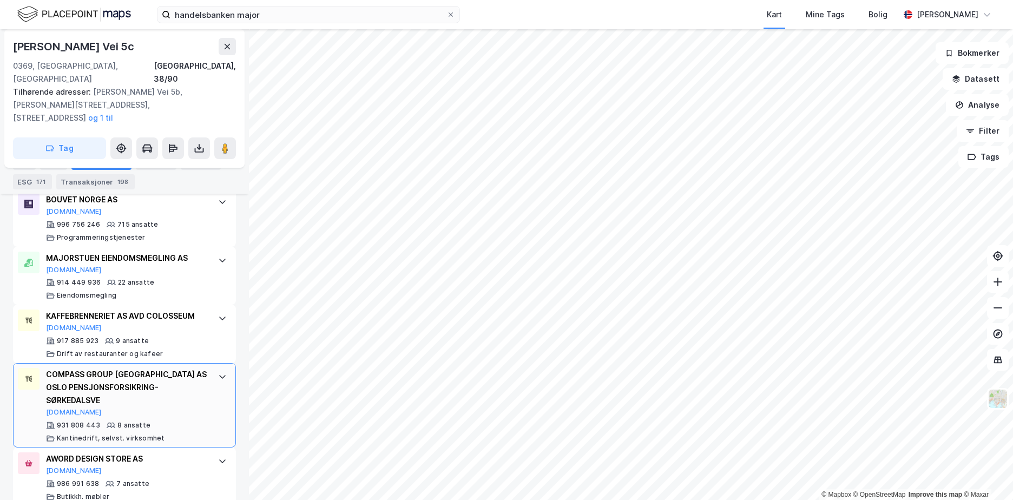 The height and width of the screenshot is (500, 1013). What do you see at coordinates (32, 182) in the screenshot?
I see `div: ESG` at bounding box center [32, 182].